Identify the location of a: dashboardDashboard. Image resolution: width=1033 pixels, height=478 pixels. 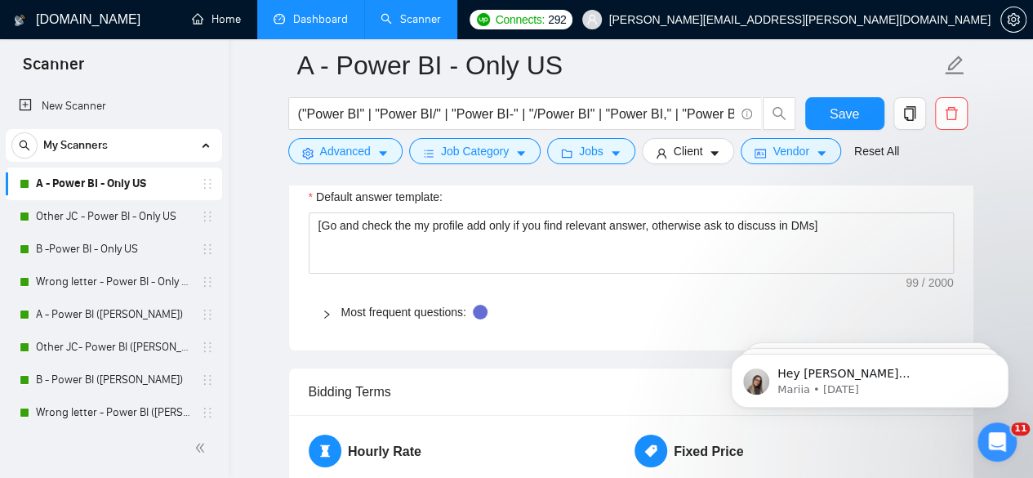
(310, 19).